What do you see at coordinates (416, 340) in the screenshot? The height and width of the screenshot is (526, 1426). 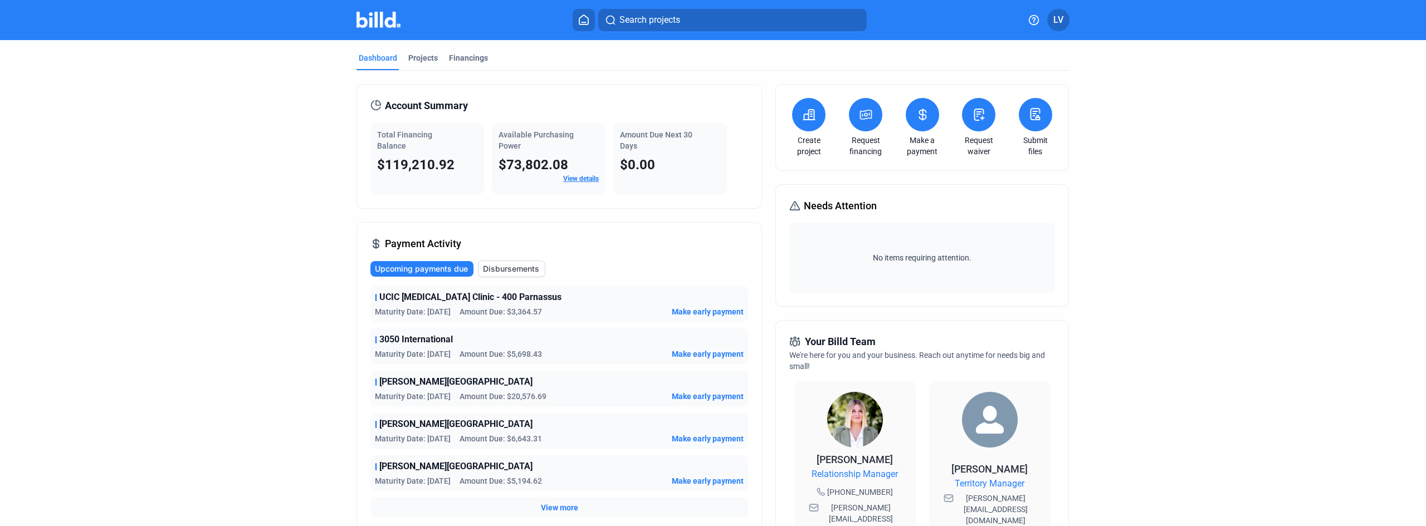 I see `span: 3050 International` at bounding box center [416, 340].